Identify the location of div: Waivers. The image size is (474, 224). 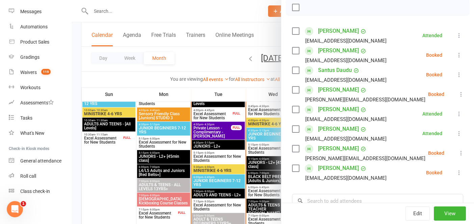
(28, 72).